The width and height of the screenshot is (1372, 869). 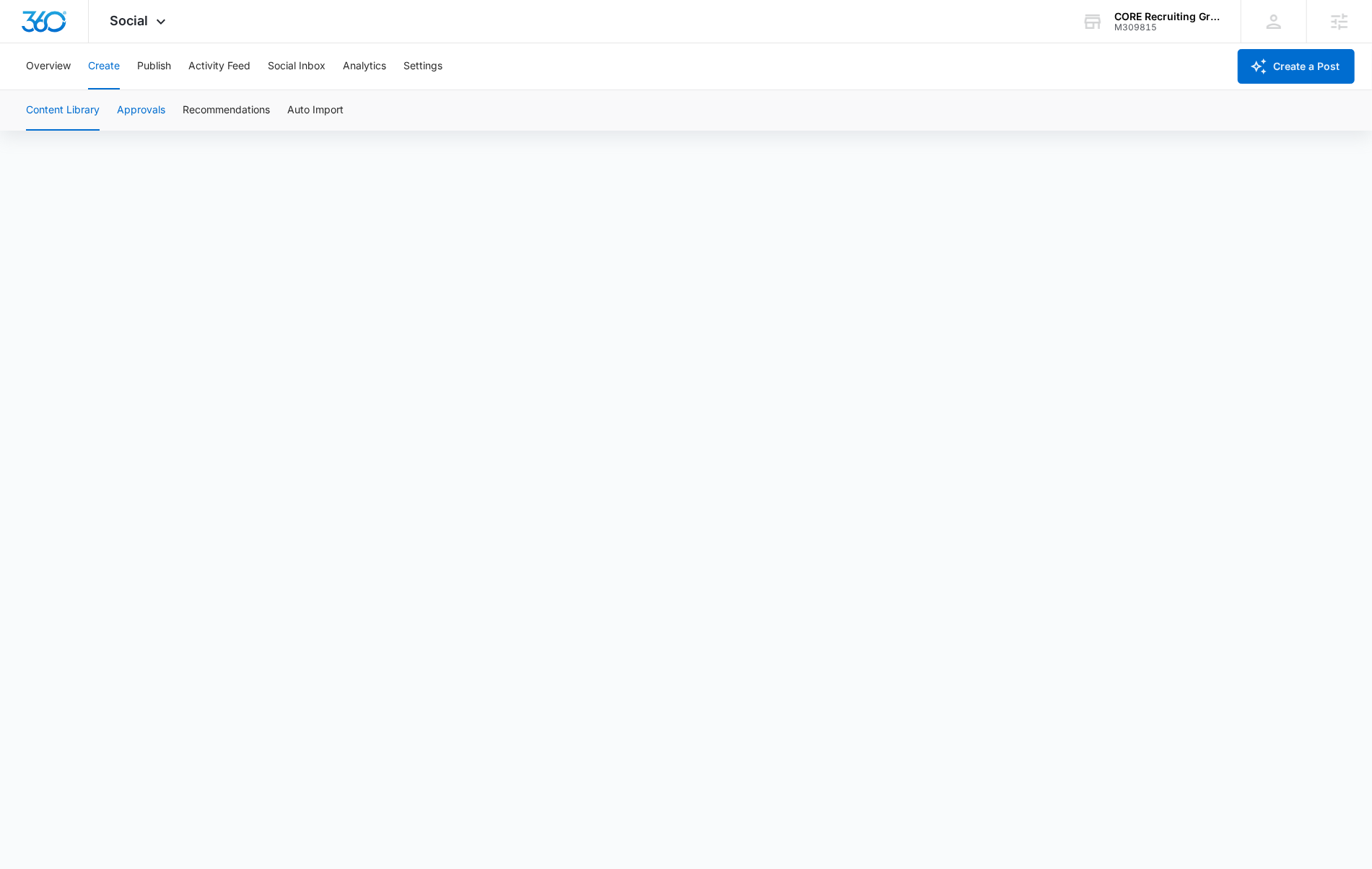 I want to click on button: Content Library, so click(x=63, y=110).